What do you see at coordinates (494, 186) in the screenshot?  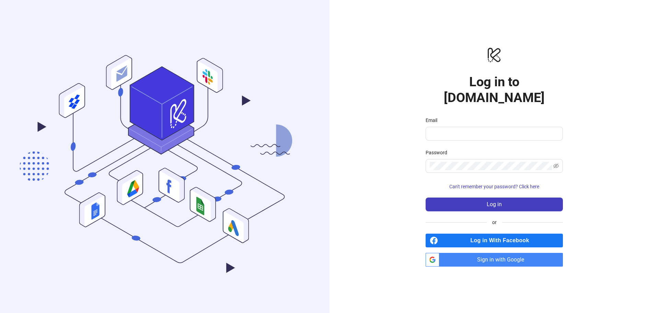 I see `button: Can't remember your password? Click here` at bounding box center [494, 186].